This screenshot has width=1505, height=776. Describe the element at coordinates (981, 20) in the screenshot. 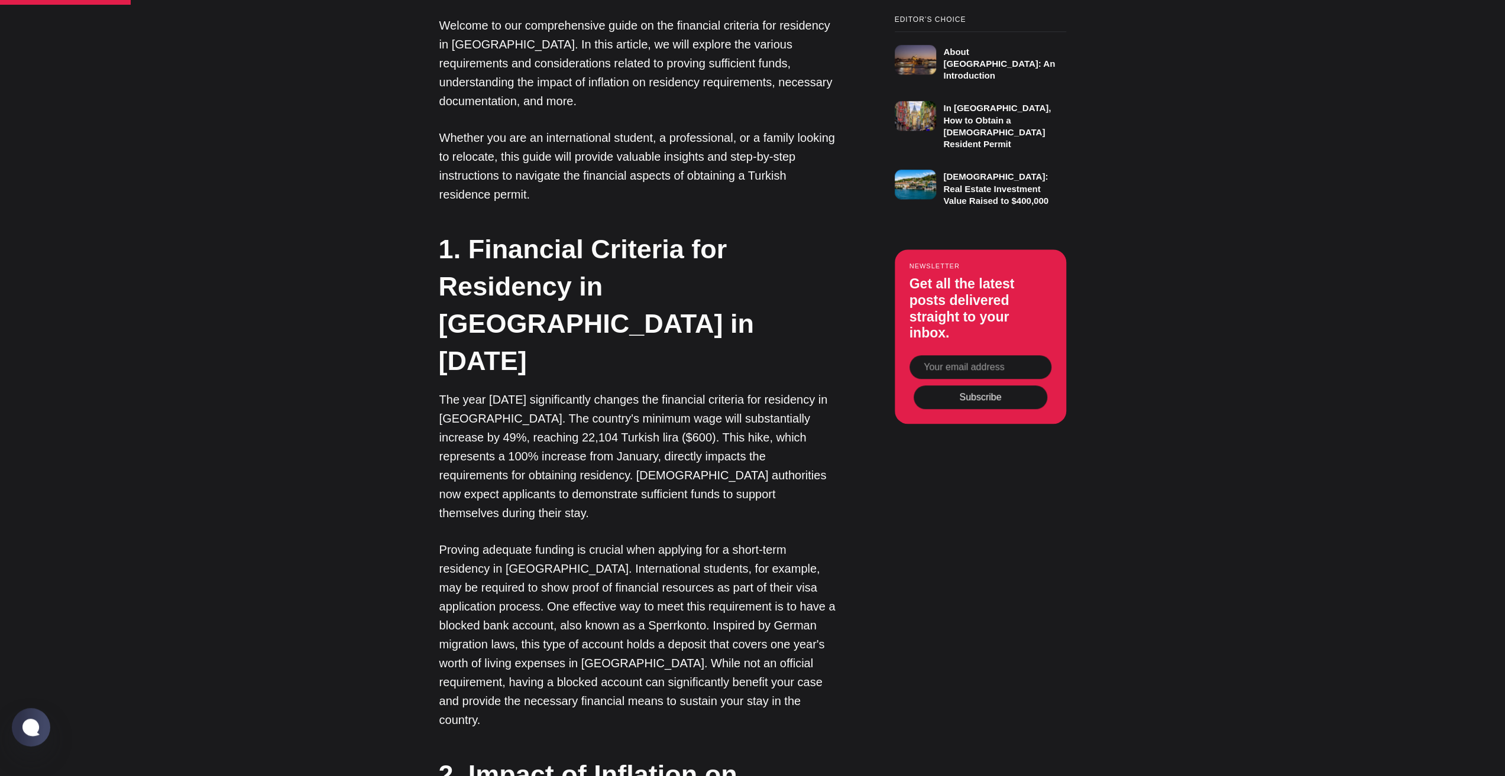

I see `small: Editor’s Choice` at that location.